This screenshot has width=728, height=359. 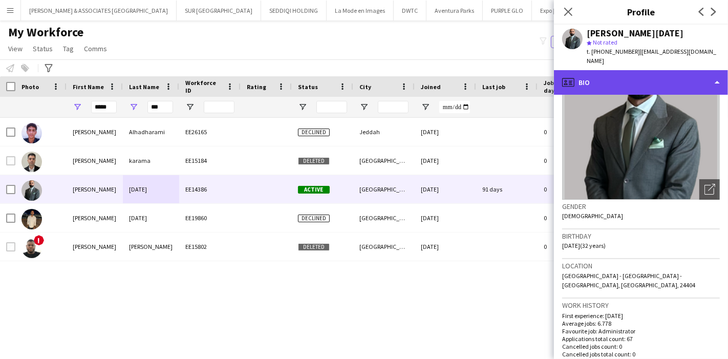 What do you see at coordinates (68, 49) in the screenshot?
I see `span: Tag` at bounding box center [68, 49].